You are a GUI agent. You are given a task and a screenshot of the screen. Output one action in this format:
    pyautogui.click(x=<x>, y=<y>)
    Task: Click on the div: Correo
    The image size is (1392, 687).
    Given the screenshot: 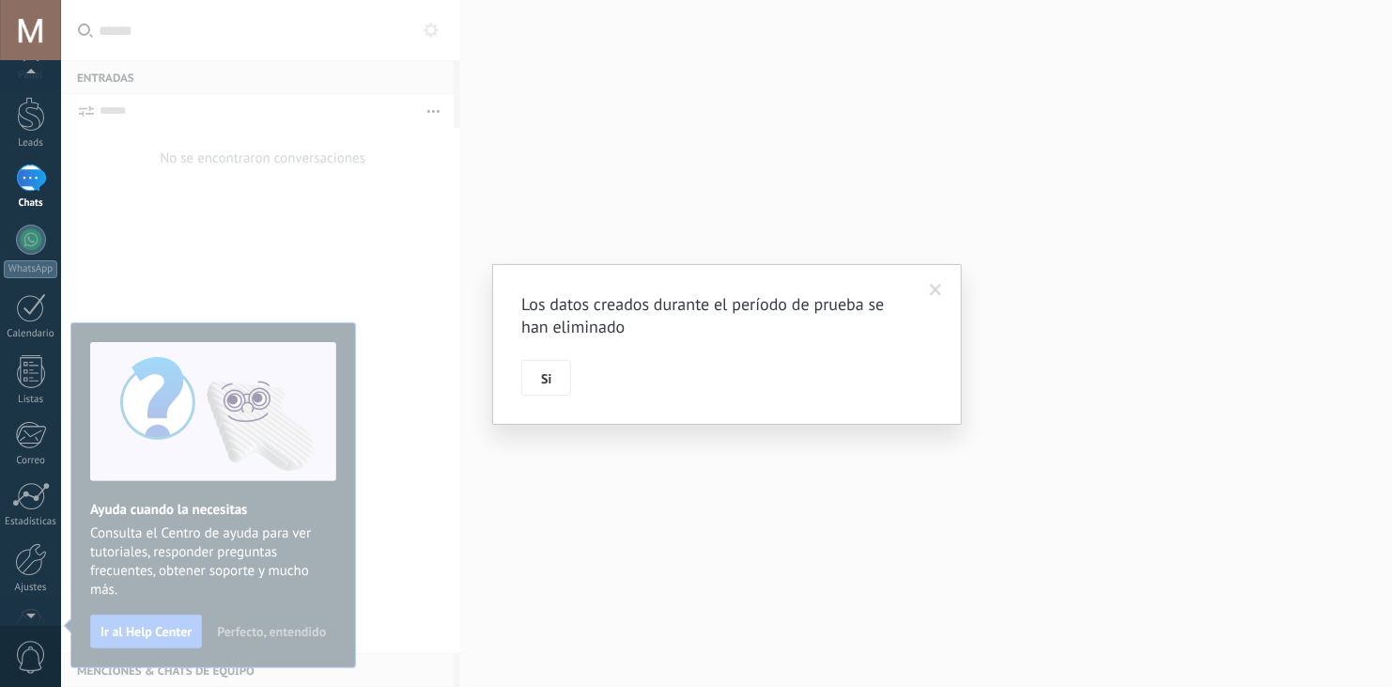 What is the action you would take?
    pyautogui.click(x=31, y=460)
    